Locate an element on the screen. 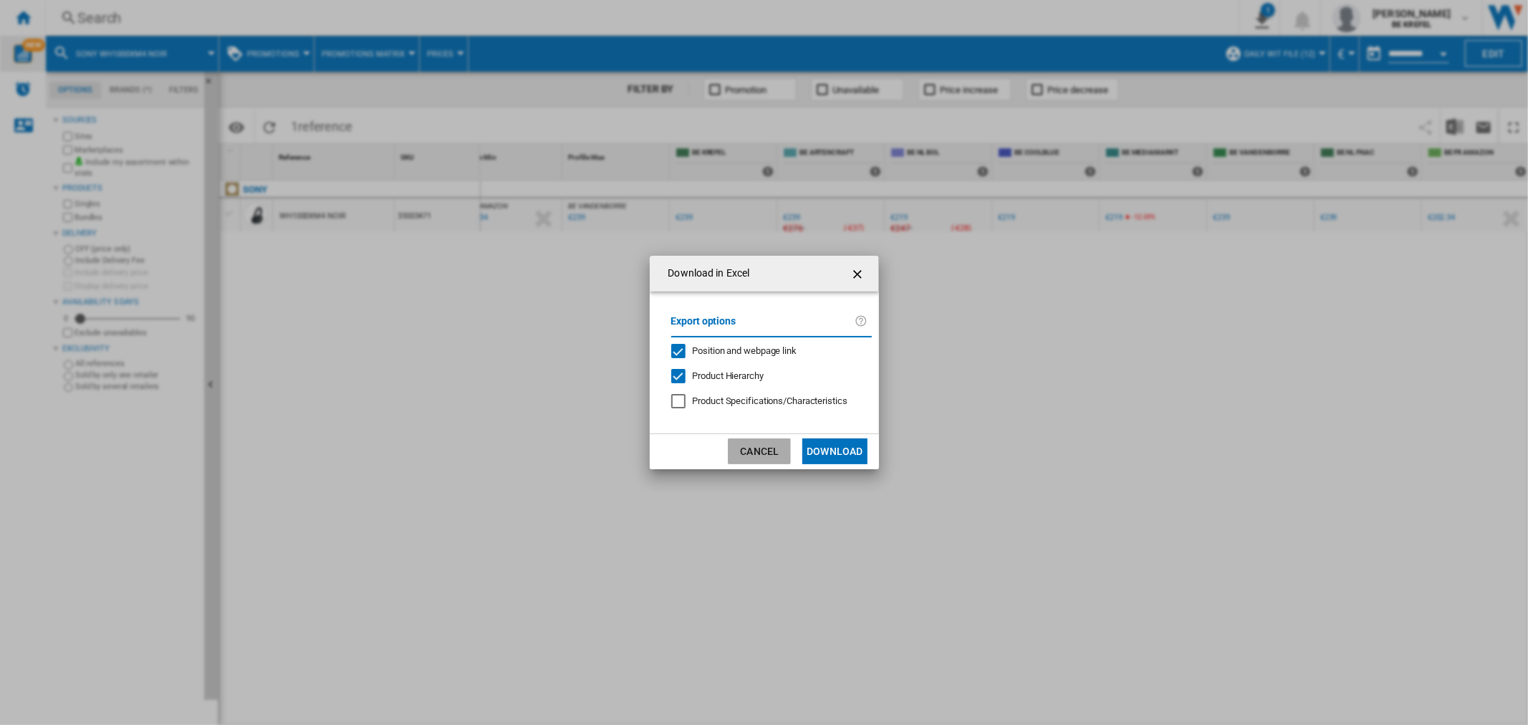 This screenshot has width=1528, height=725. md-checkbox: Position and webpage link is located at coordinates (766, 351).